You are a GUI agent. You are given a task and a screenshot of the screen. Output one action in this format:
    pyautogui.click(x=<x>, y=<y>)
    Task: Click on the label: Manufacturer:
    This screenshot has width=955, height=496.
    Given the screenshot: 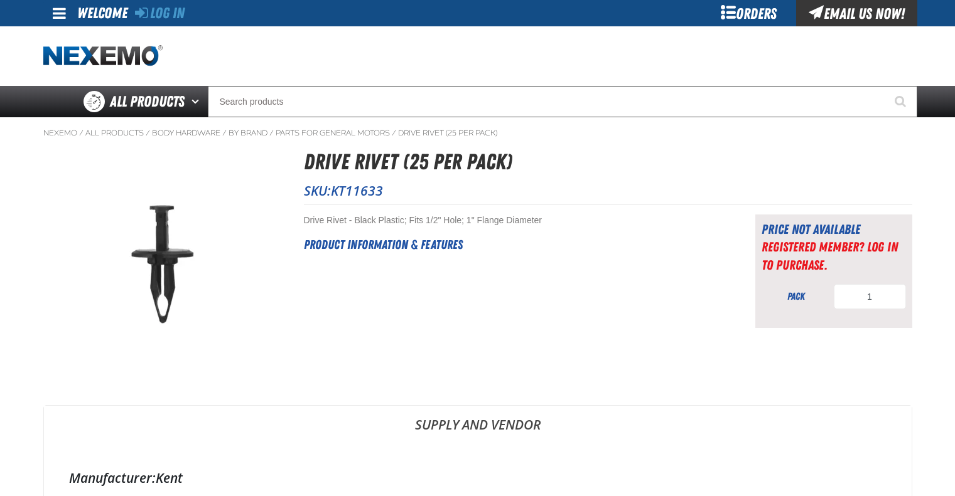 What is the action you would take?
    pyautogui.click(x=112, y=478)
    